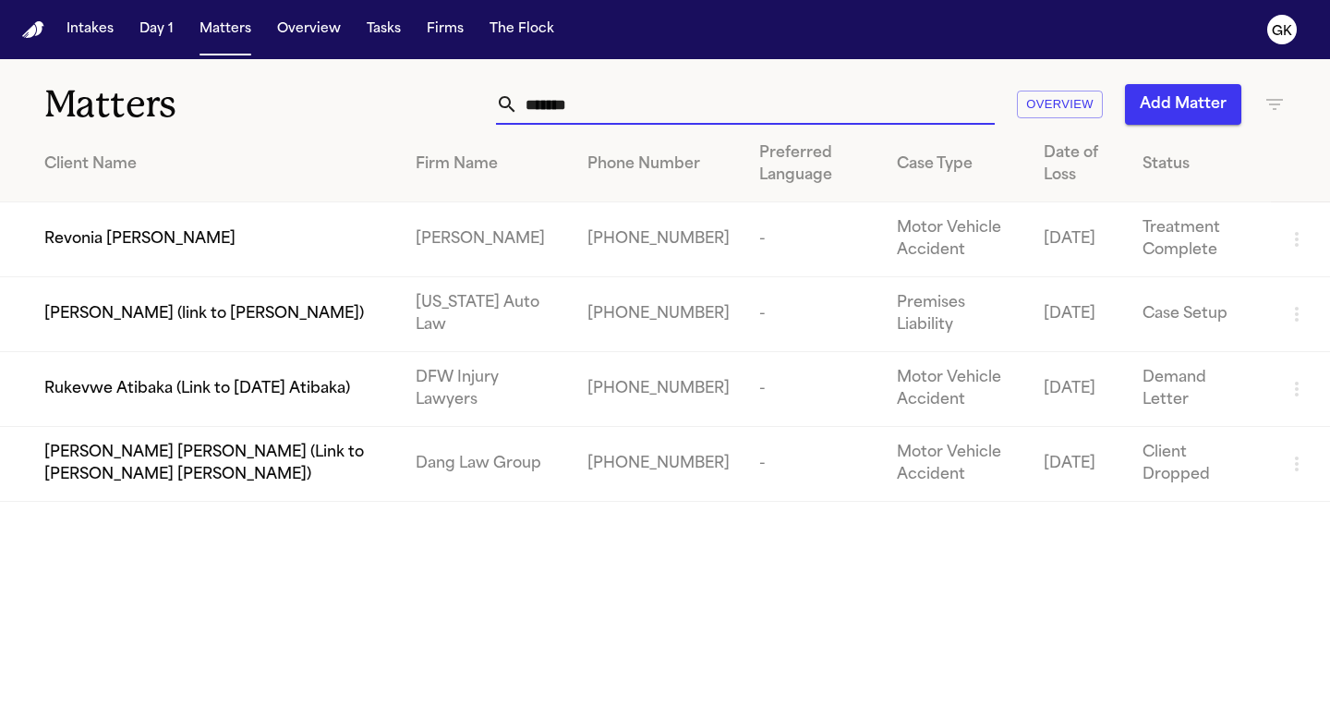 The image size is (1330, 719). Describe the element at coordinates (1199, 464) in the screenshot. I see `td: Client Dropped` at that location.